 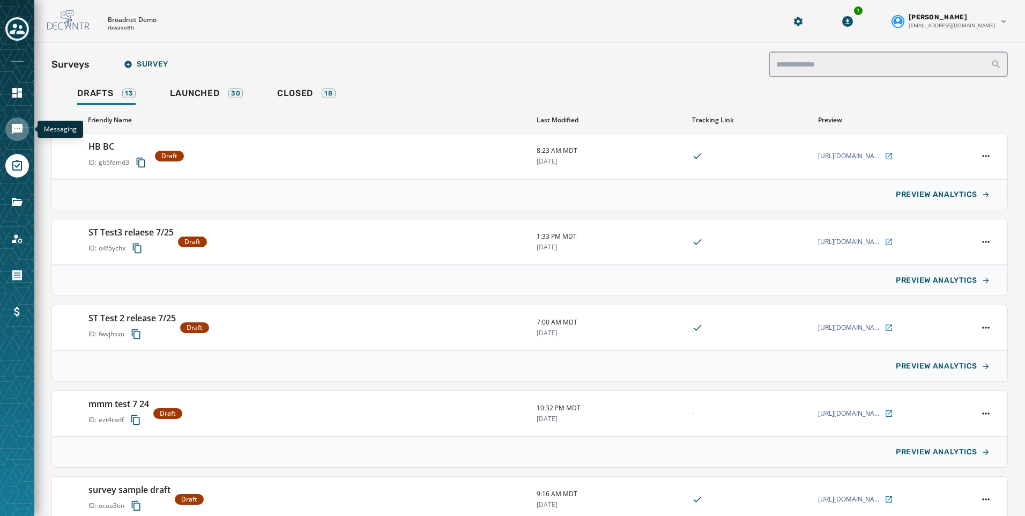 I want to click on a: Navigate to Messaging, so click(x=17, y=129).